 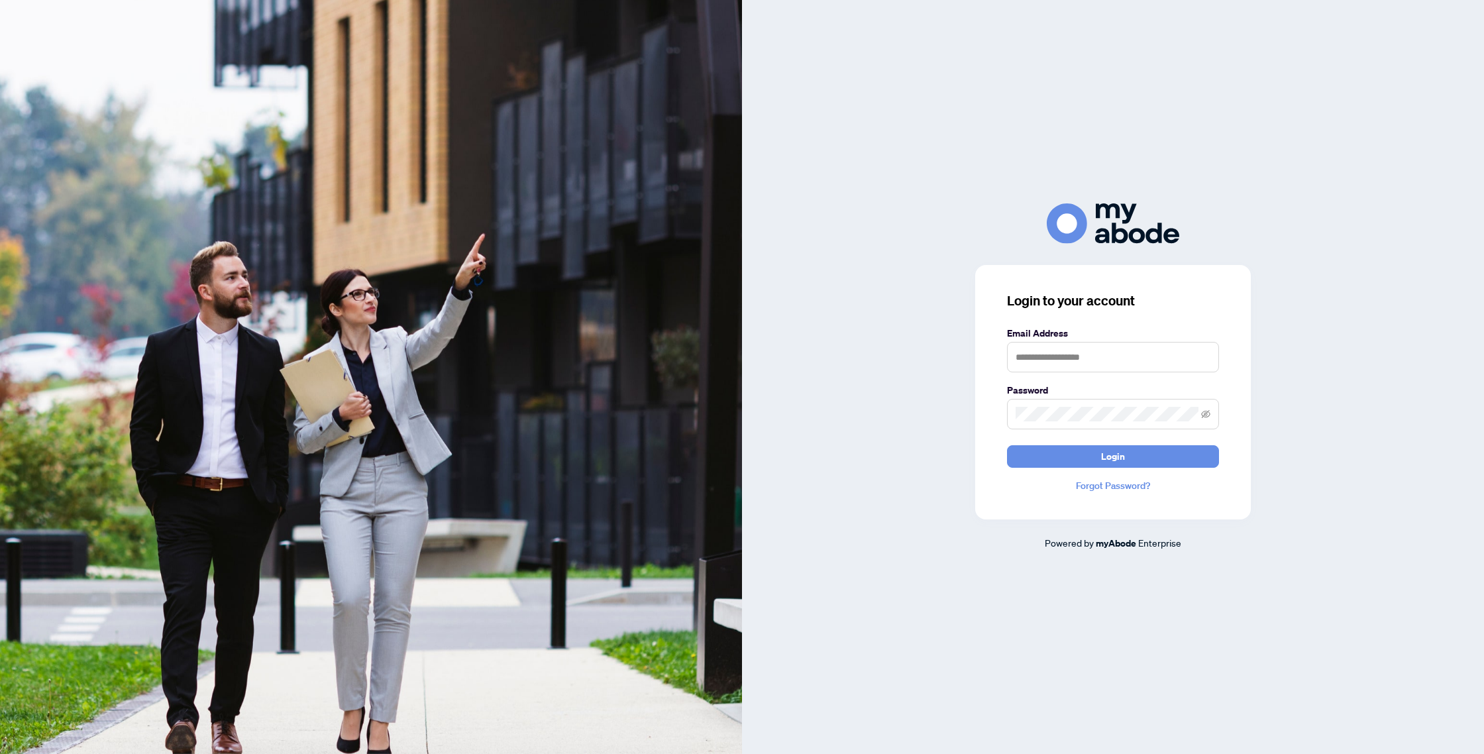 What do you see at coordinates (1113, 390) in the screenshot?
I see `label: Password` at bounding box center [1113, 390].